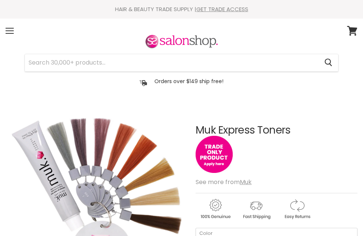 This screenshot has height=236, width=363. Describe the element at coordinates (182, 63) in the screenshot. I see `form: Product` at that location.